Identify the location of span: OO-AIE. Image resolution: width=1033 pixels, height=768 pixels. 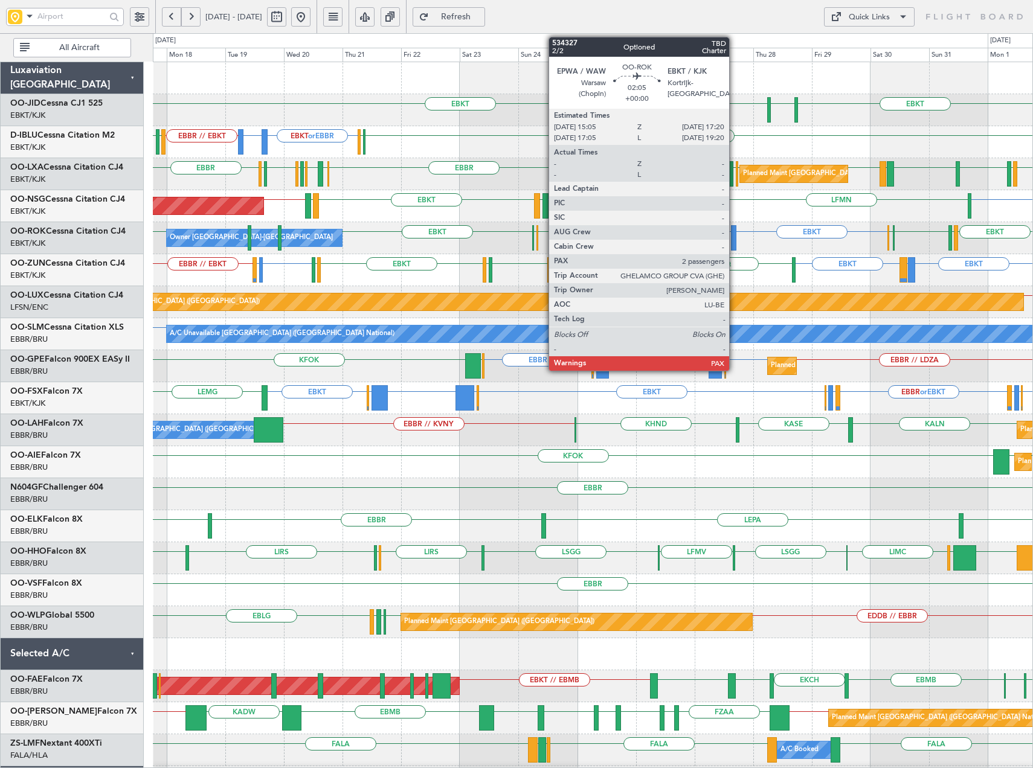
(25, 455).